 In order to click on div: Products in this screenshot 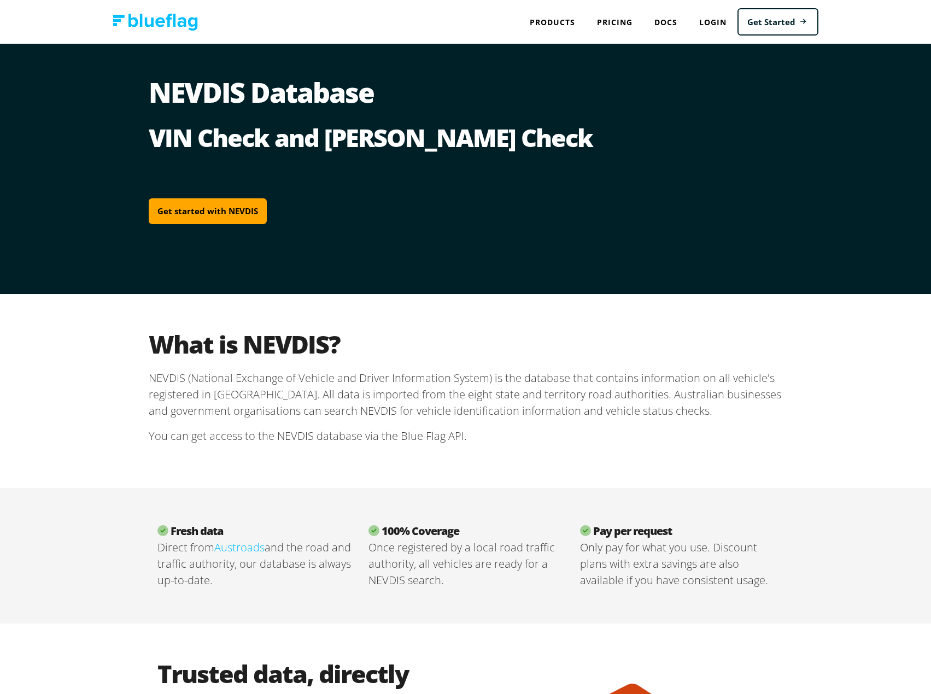, I will do `click(552, 22)`.